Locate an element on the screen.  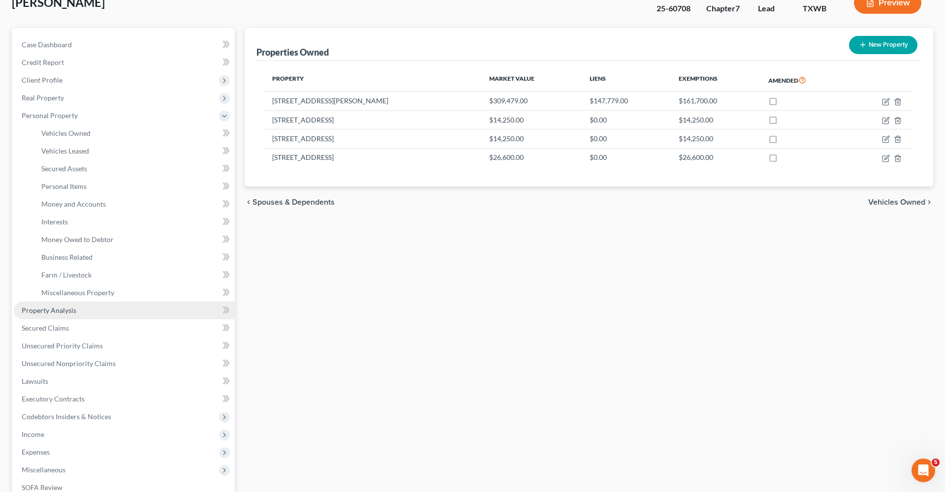
span: Spouses & Dependents is located at coordinates (293, 202).